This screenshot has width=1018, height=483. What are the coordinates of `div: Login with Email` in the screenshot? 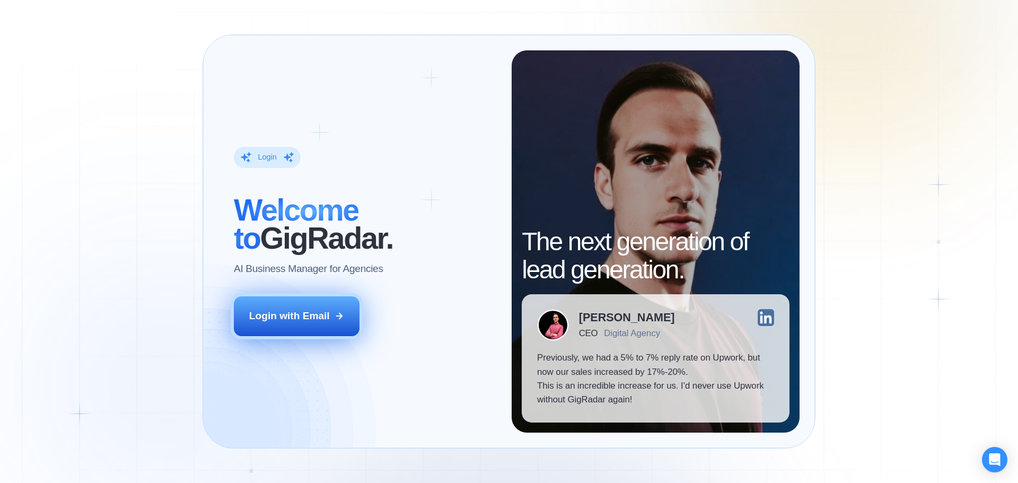 It's located at (289, 316).